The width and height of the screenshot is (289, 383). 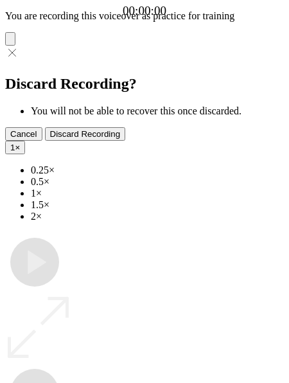 What do you see at coordinates (144, 83) in the screenshot?
I see `h2: Discard Recording?` at bounding box center [144, 83].